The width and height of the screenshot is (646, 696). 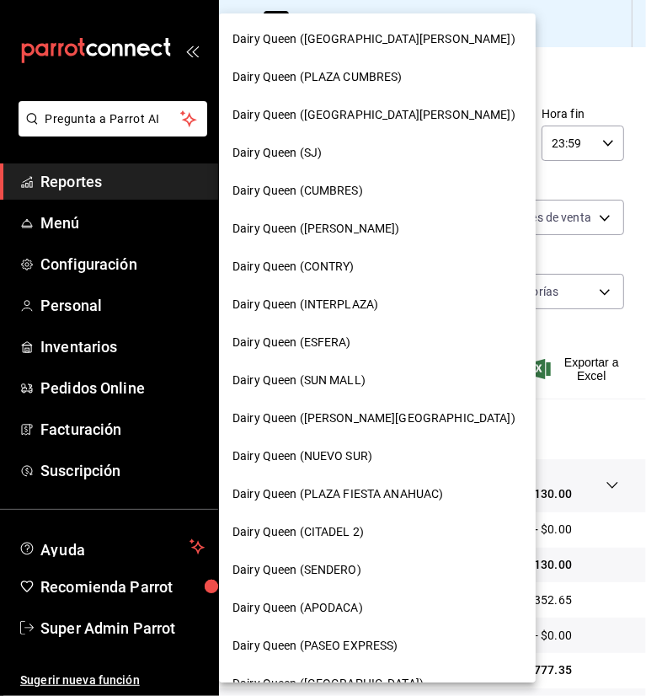 I want to click on span: Dairy Queen (SENDERO), so click(x=296, y=569).